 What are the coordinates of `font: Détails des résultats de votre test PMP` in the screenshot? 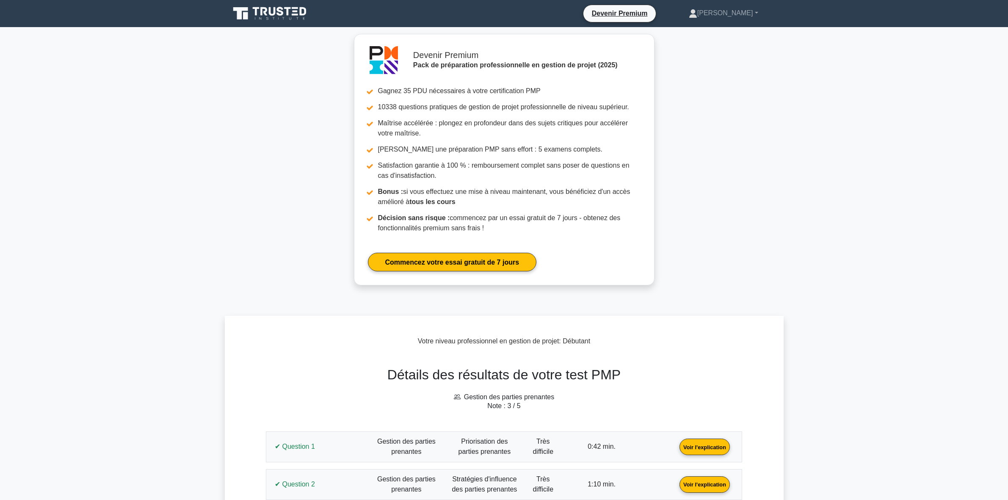 It's located at (504, 375).